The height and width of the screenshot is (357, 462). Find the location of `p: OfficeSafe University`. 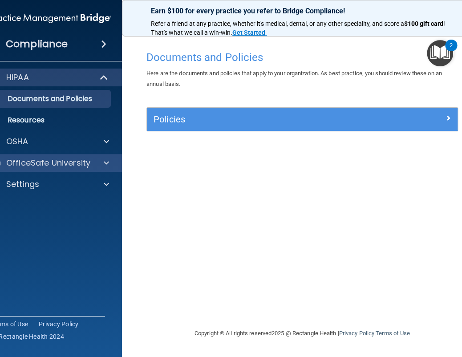

p: OfficeSafe University is located at coordinates (48, 163).